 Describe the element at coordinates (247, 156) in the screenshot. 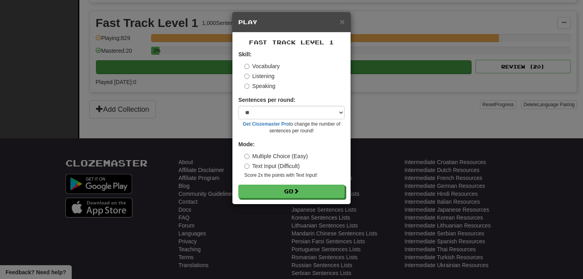

I see `input: Multiple Choice (Easy)` at that location.